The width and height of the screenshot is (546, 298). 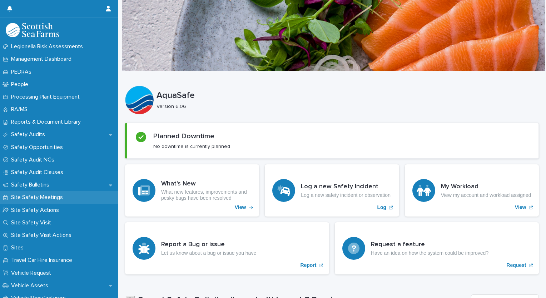 I want to click on p: Site Safety Visit Actions, so click(x=43, y=235).